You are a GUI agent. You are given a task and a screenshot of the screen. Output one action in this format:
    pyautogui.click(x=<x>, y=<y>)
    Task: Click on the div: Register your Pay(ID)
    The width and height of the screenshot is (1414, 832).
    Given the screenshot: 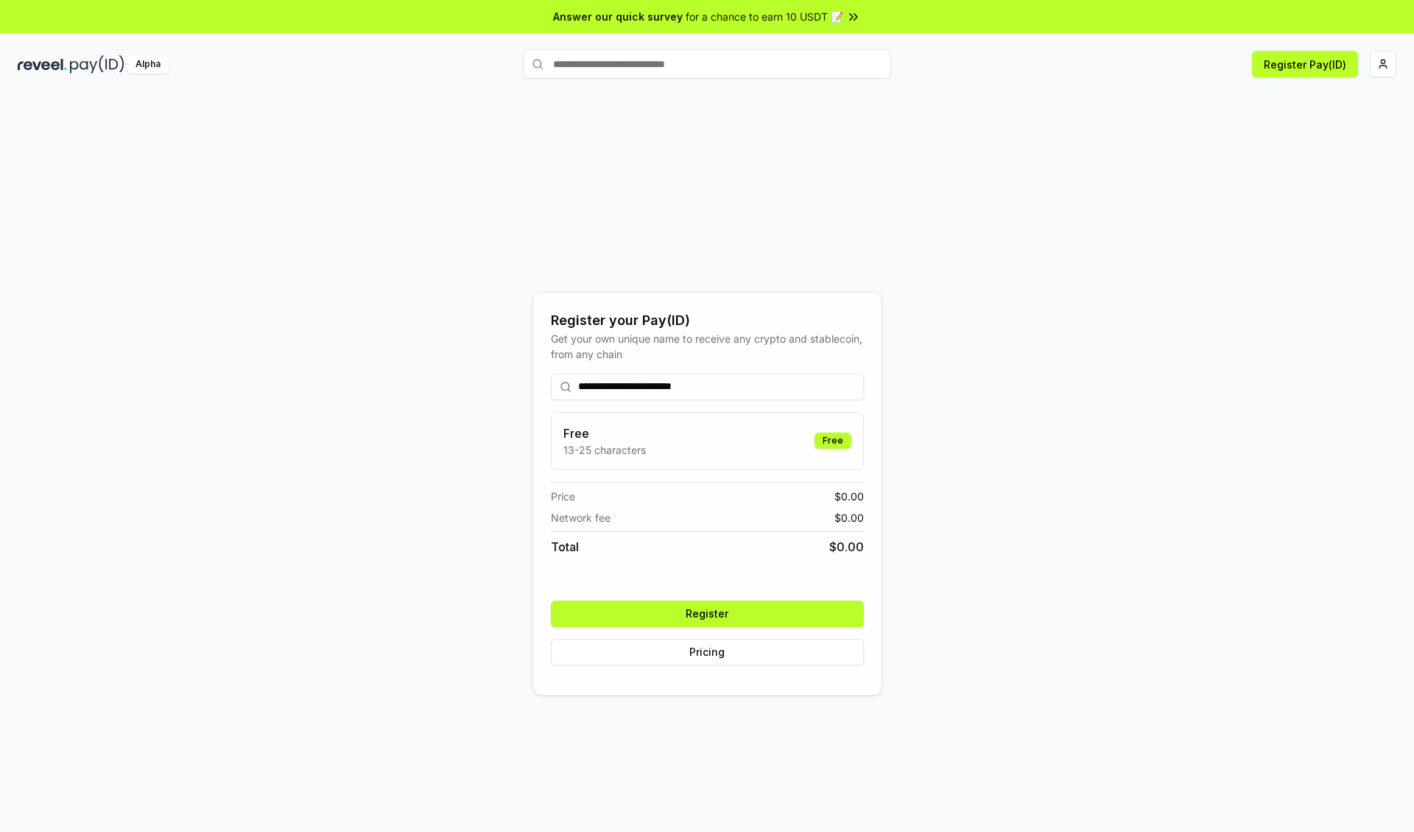 What is the action you would take?
    pyautogui.click(x=707, y=320)
    